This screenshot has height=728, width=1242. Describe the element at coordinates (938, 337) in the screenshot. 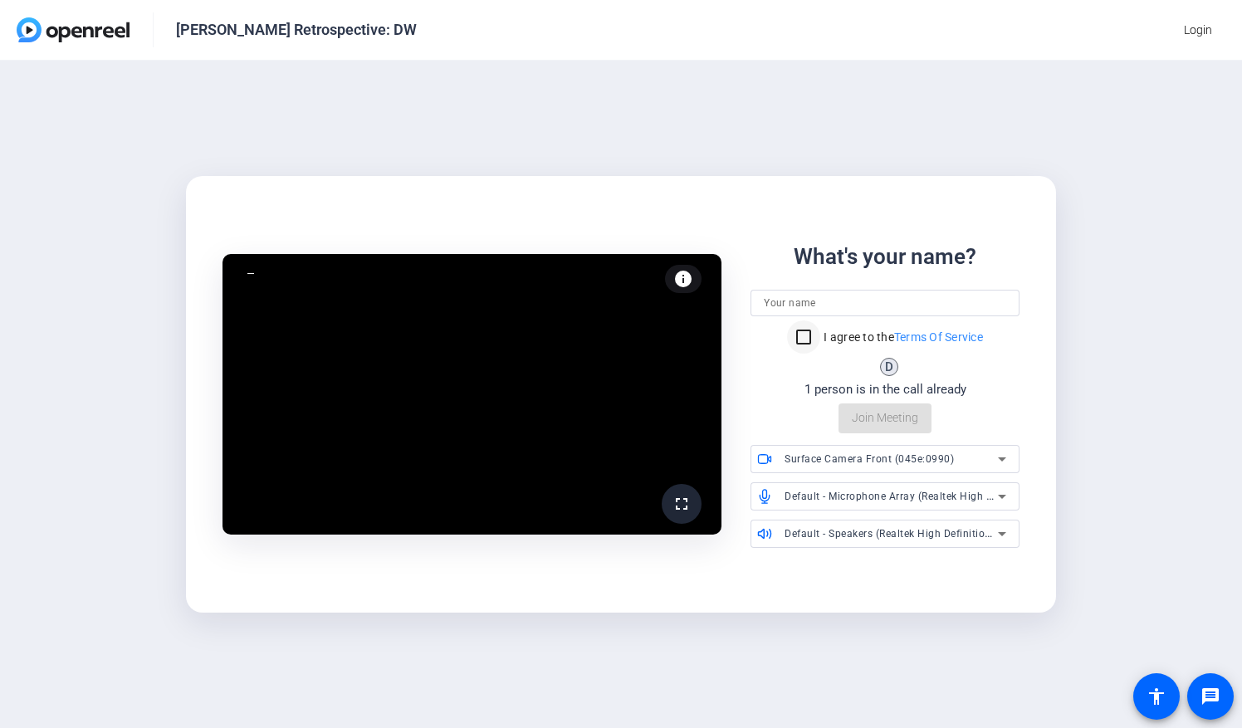

I see `a: Terms Of Service` at that location.